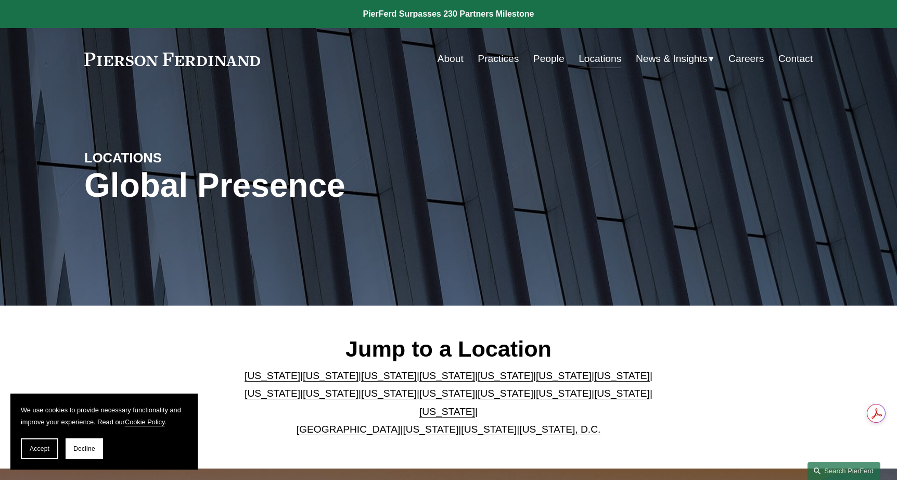  I want to click on span: Accept, so click(40, 448).